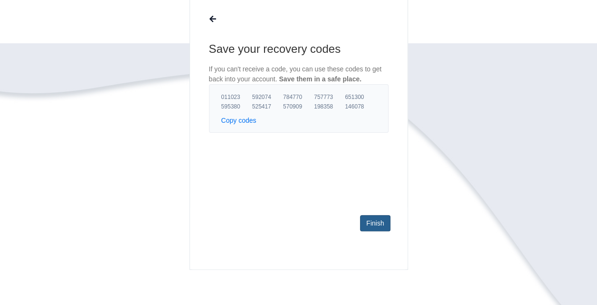 The height and width of the screenshot is (305, 597). What do you see at coordinates (375, 223) in the screenshot?
I see `a: Finish` at bounding box center [375, 223].